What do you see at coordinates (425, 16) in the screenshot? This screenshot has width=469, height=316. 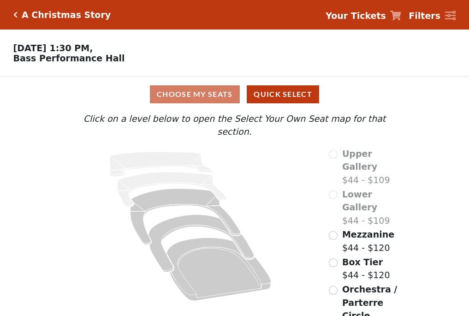 I see `strong: Filters` at bounding box center [425, 16].